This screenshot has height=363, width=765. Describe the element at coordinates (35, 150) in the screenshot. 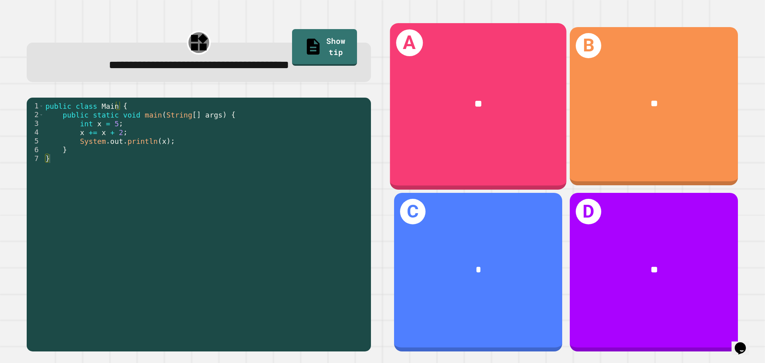

I see `div: 6` at that location.